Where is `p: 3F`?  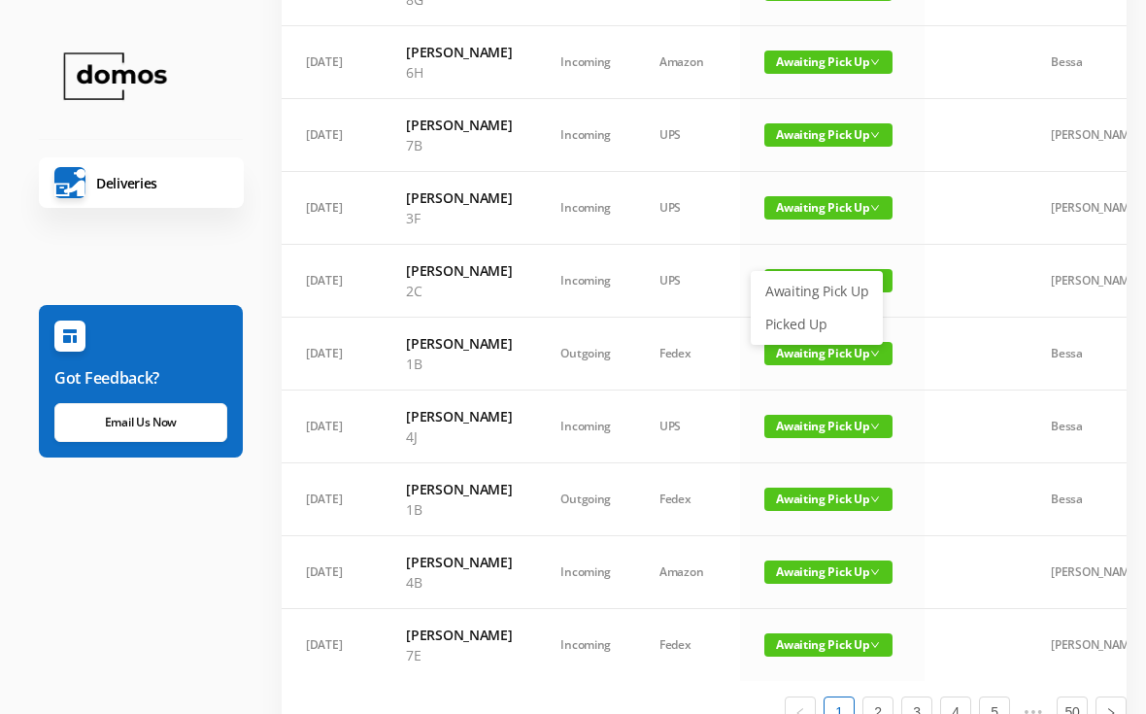 p: 3F is located at coordinates (458, 218).